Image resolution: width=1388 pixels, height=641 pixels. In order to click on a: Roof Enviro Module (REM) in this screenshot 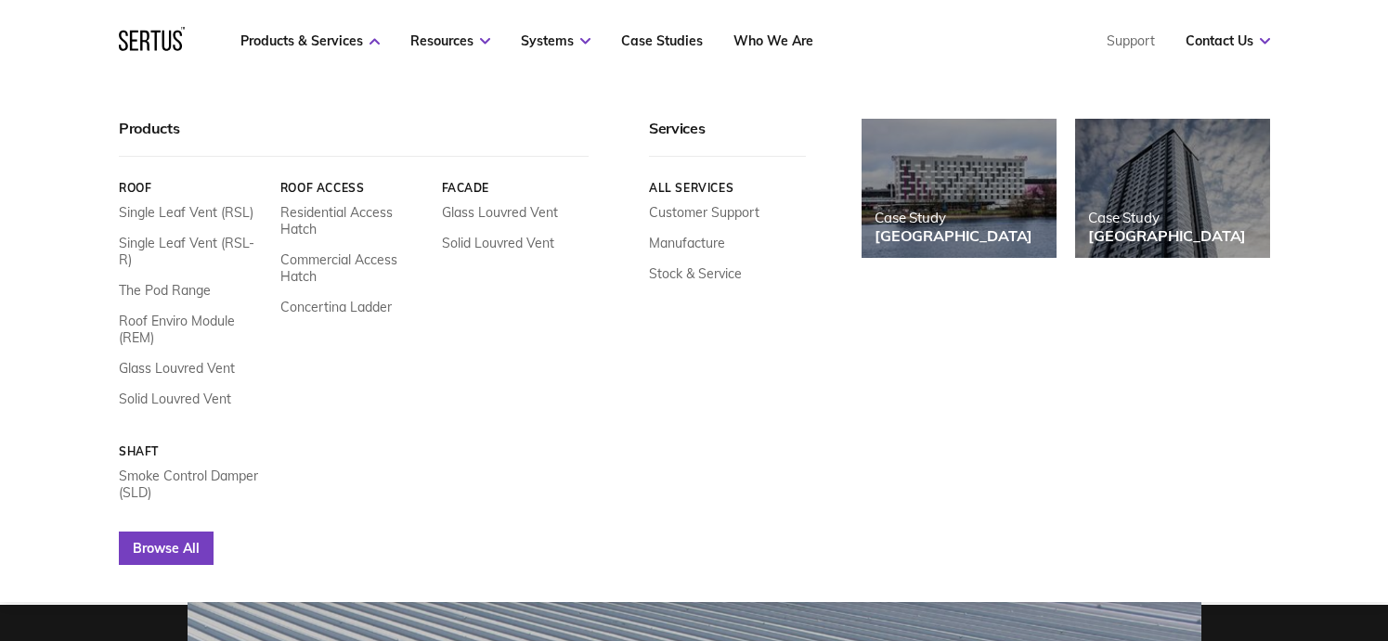, I will do `click(192, 330)`.